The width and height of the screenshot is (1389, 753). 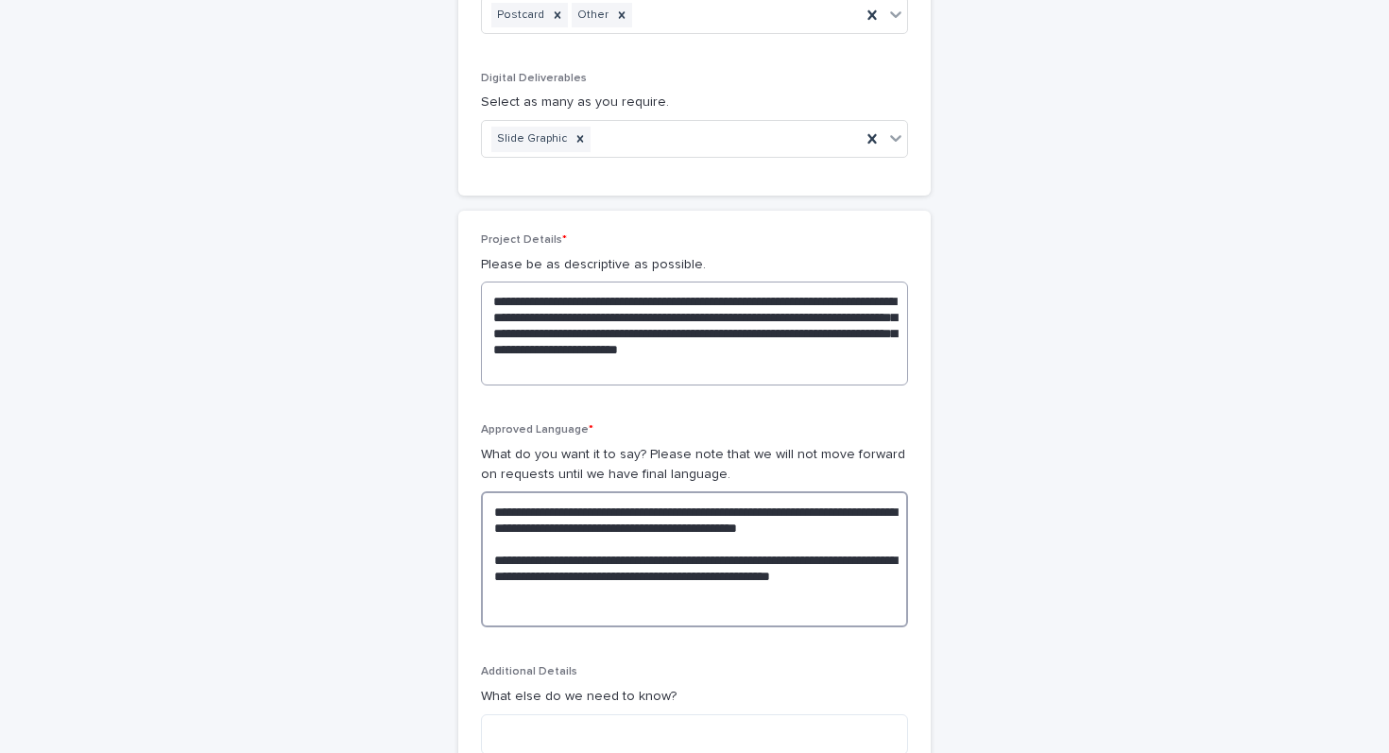 What do you see at coordinates (695, 465) in the screenshot?
I see `p: What do you want it to say? Please note that we will not move forward on requests until we have f...` at bounding box center [695, 465].